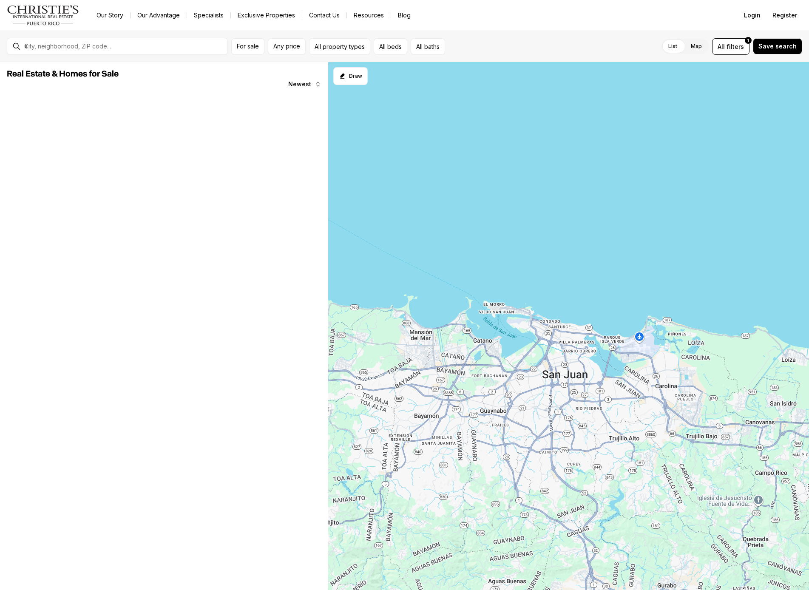 The height and width of the screenshot is (590, 809). What do you see at coordinates (785, 15) in the screenshot?
I see `button: Register` at bounding box center [785, 15].